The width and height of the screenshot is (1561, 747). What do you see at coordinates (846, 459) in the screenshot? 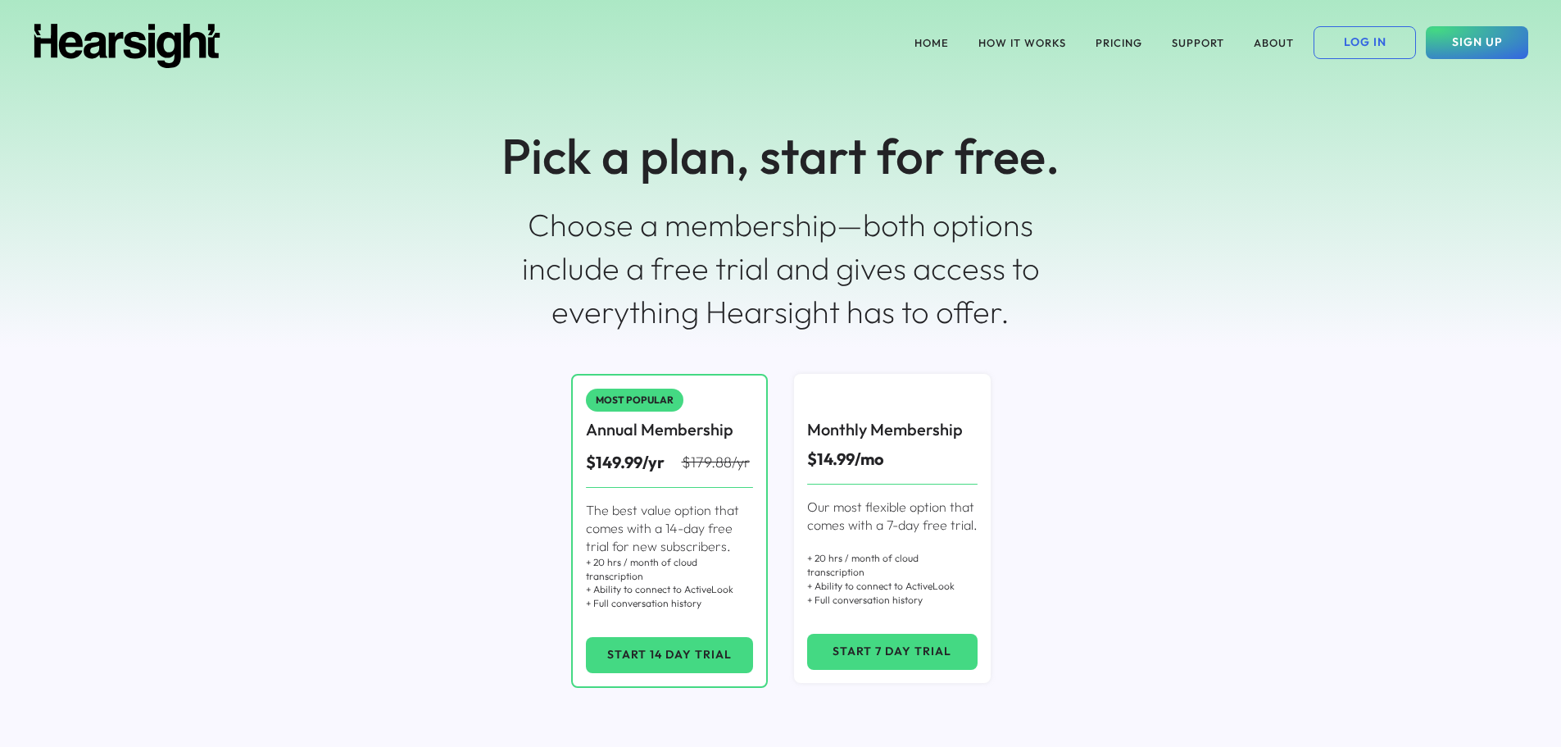
I see `div: $14.99/mo` at bounding box center [846, 459].